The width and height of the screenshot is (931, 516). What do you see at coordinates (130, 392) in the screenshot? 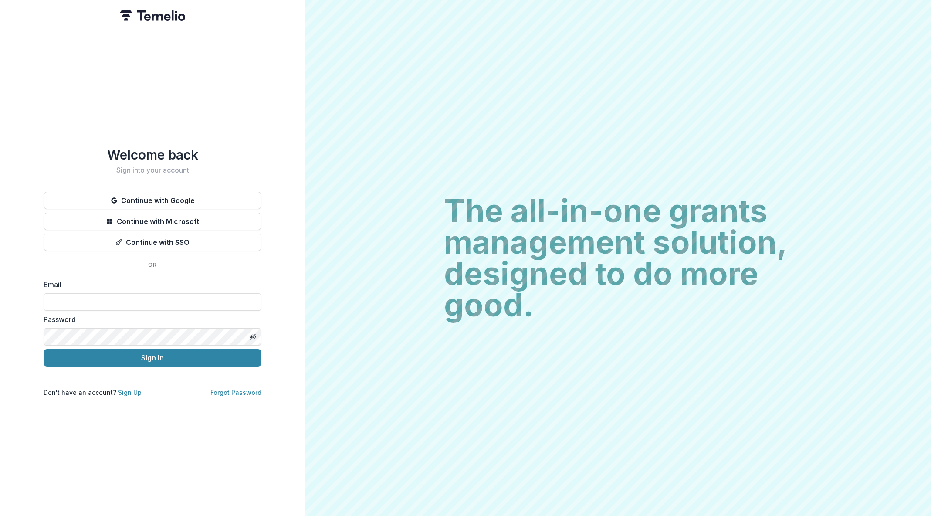
I see `a: Sign Up` at bounding box center [130, 392].